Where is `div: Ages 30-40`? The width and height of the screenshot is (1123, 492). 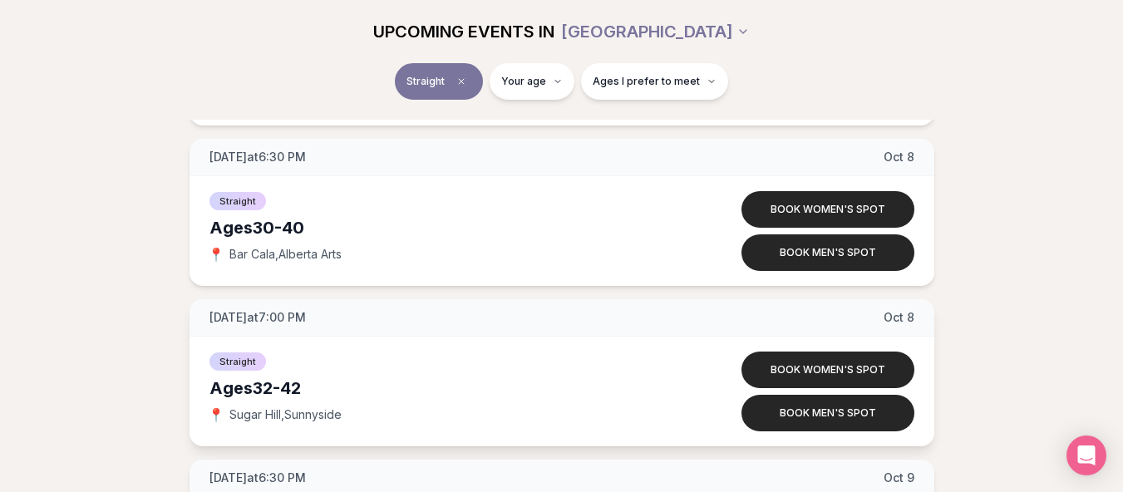 div: Ages 30-40 is located at coordinates (444, 228).